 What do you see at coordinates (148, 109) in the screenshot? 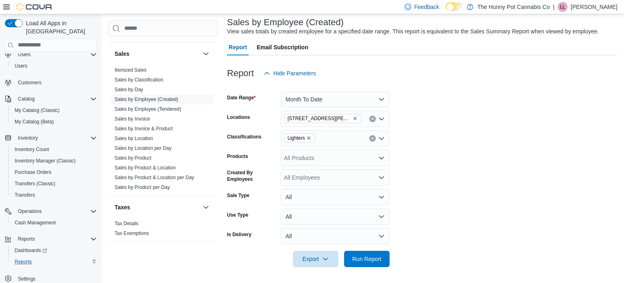
I see `span: Sales by Employee (Tendered)` at bounding box center [148, 109].